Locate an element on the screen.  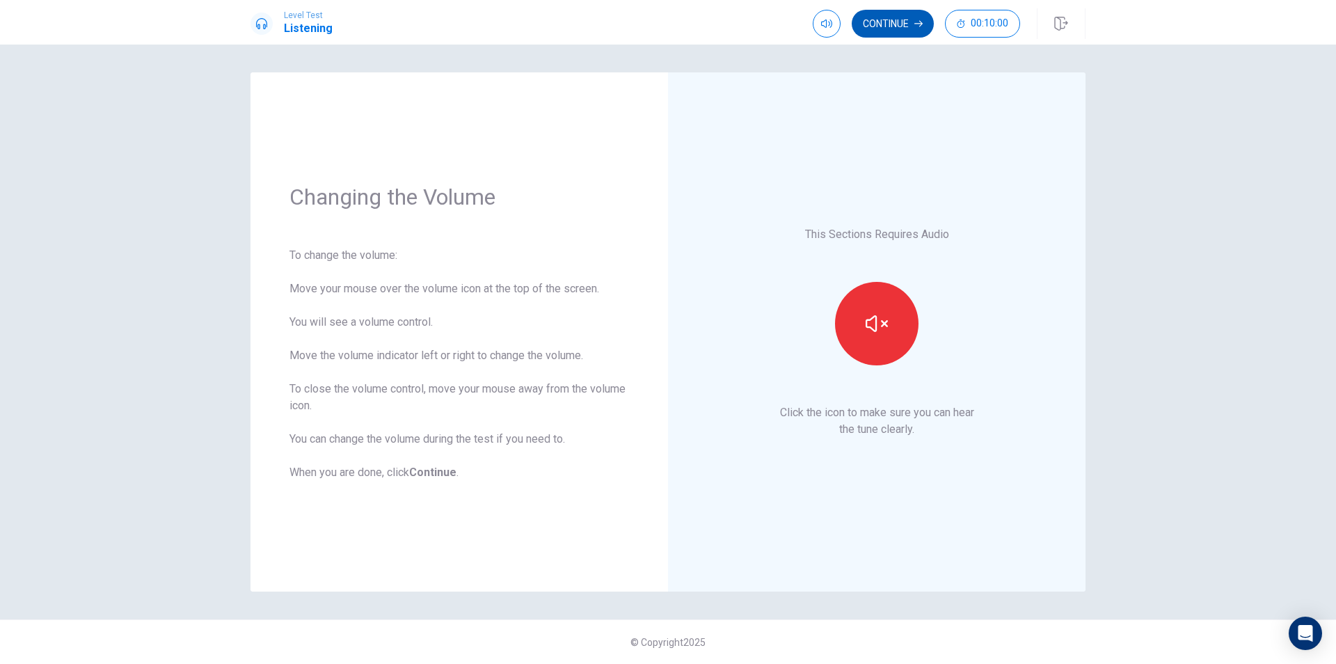
p: Click the icon to make sure you can hear the tune clearly. is located at coordinates (876, 421).